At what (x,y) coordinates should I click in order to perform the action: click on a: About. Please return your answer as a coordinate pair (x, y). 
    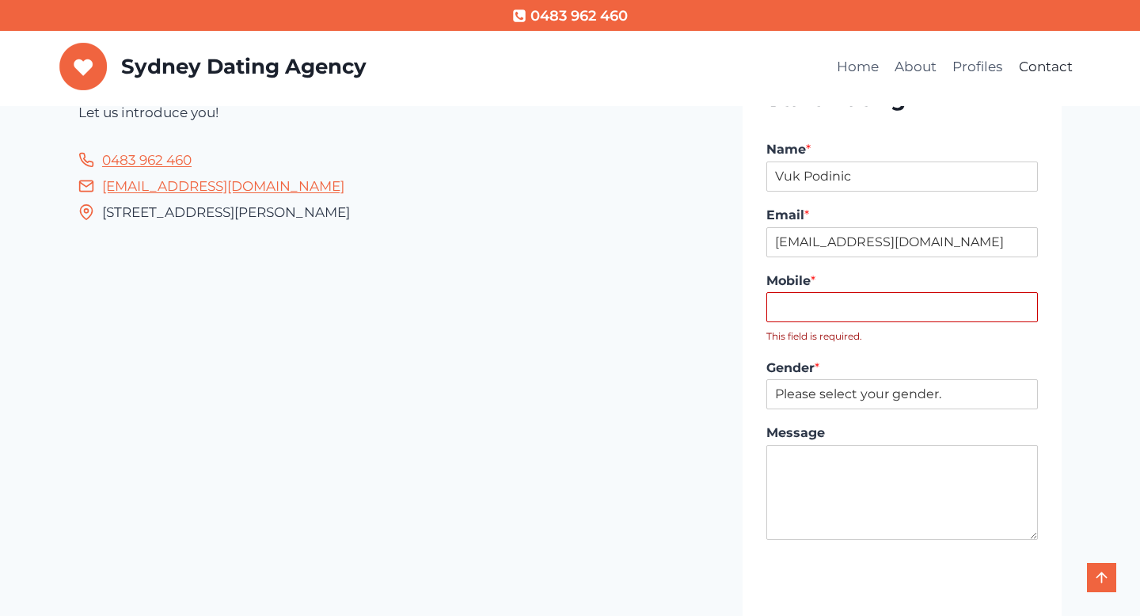
    Looking at the image, I should click on (915, 67).